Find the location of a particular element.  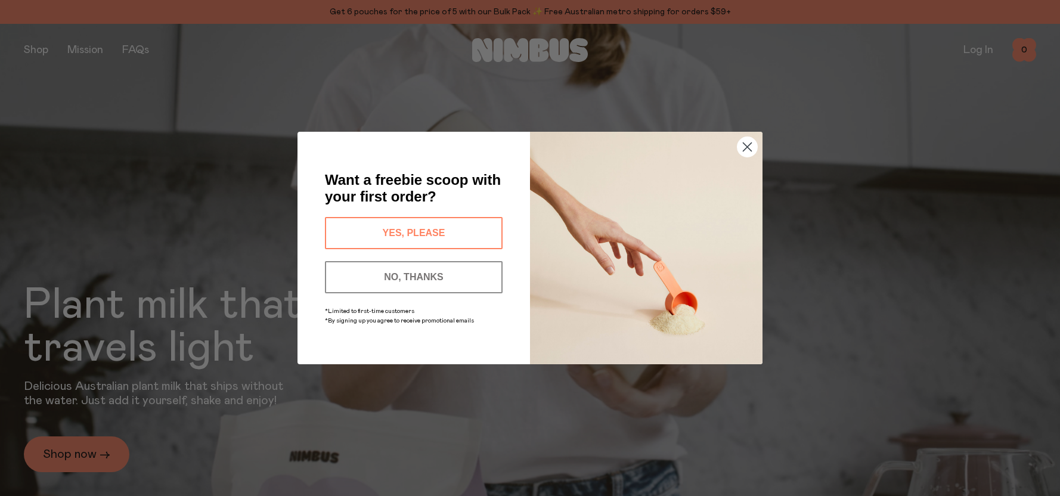

button: Close dialog is located at coordinates (747, 147).